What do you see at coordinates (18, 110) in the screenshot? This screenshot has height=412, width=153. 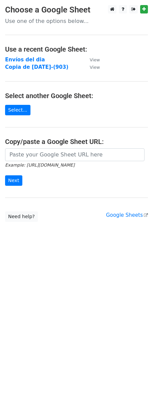 I see `a: Select...` at bounding box center [18, 110].